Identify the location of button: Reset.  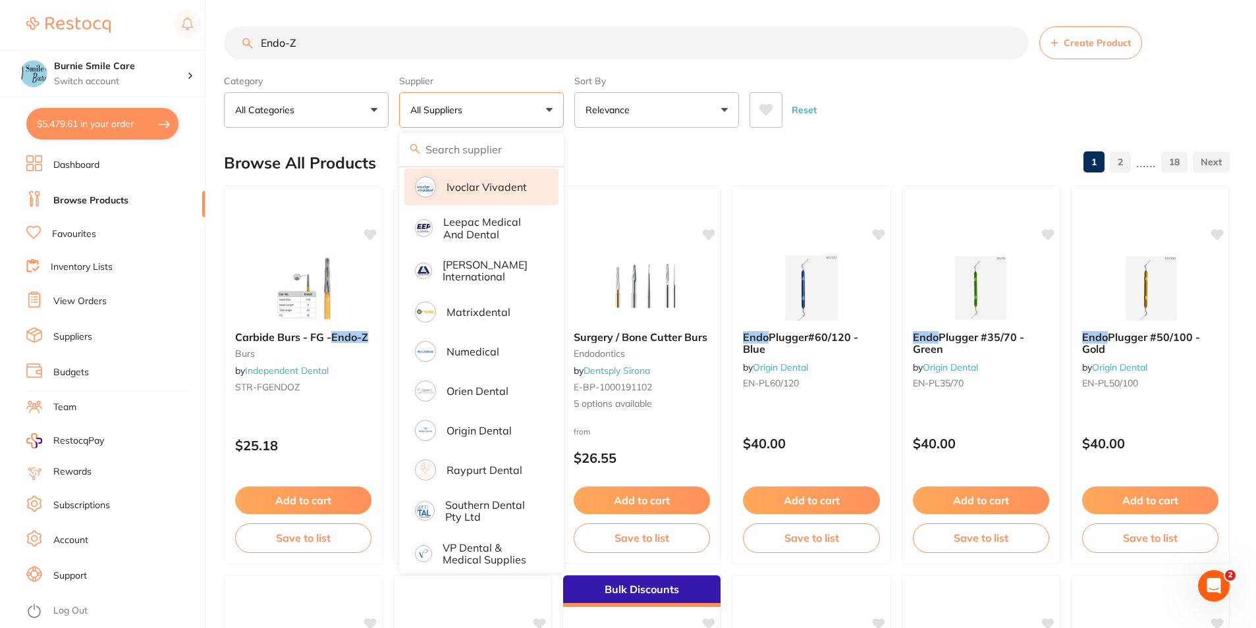
(804, 110).